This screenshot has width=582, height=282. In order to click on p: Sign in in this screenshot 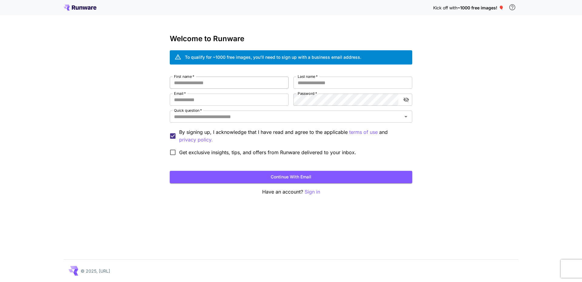, I will do `click(312, 192)`.